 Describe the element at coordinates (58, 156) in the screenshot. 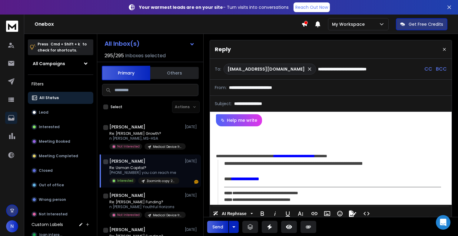

I see `p: Meeting Completed` at that location.